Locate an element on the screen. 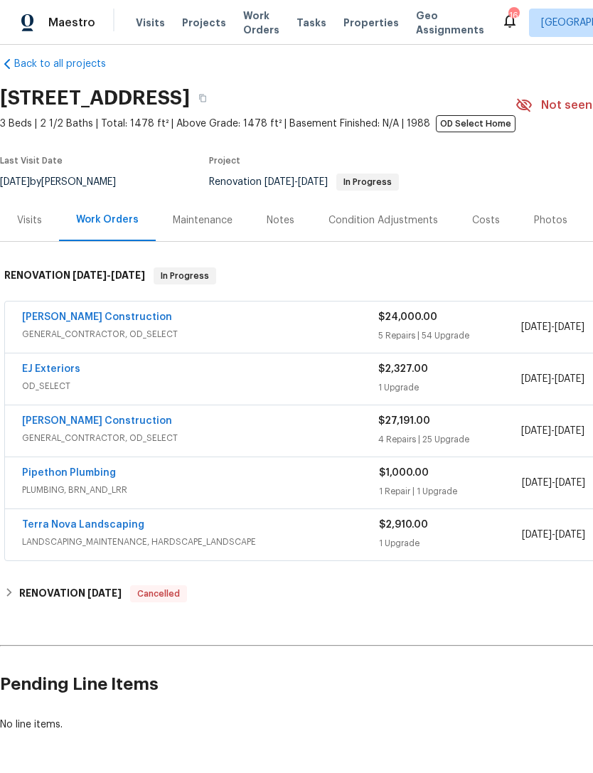  div: Maintenance is located at coordinates (203, 221).